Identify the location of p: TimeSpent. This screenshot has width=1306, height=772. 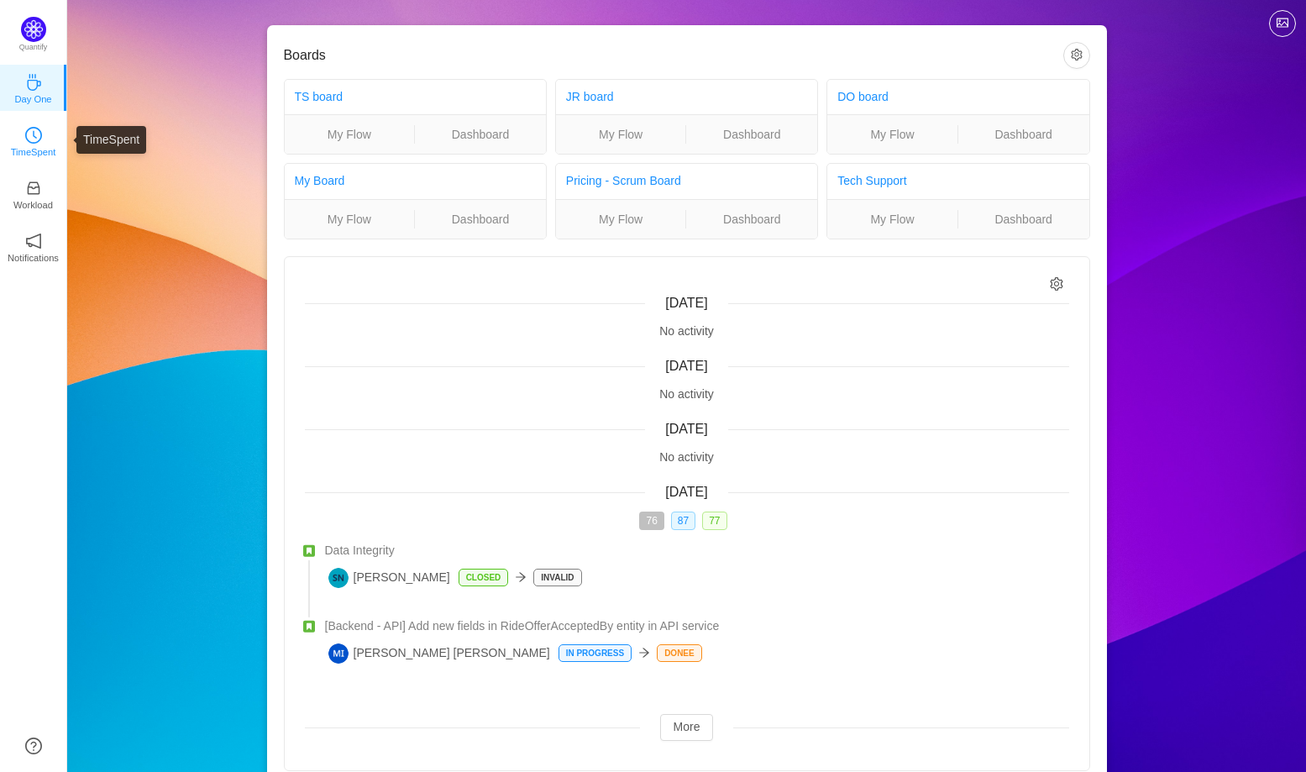
(34, 152).